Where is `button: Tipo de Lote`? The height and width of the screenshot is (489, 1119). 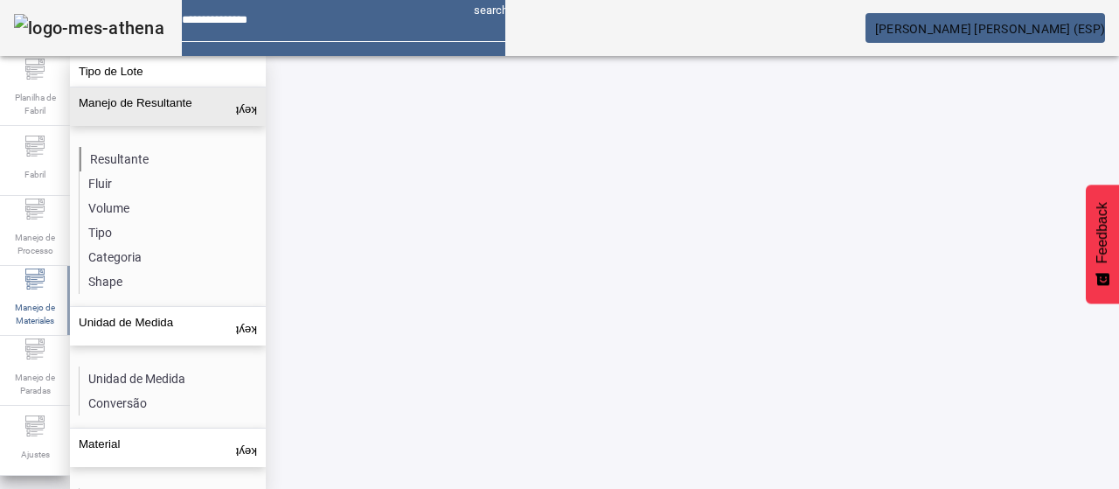 button: Tipo de Lote is located at coordinates (168, 71).